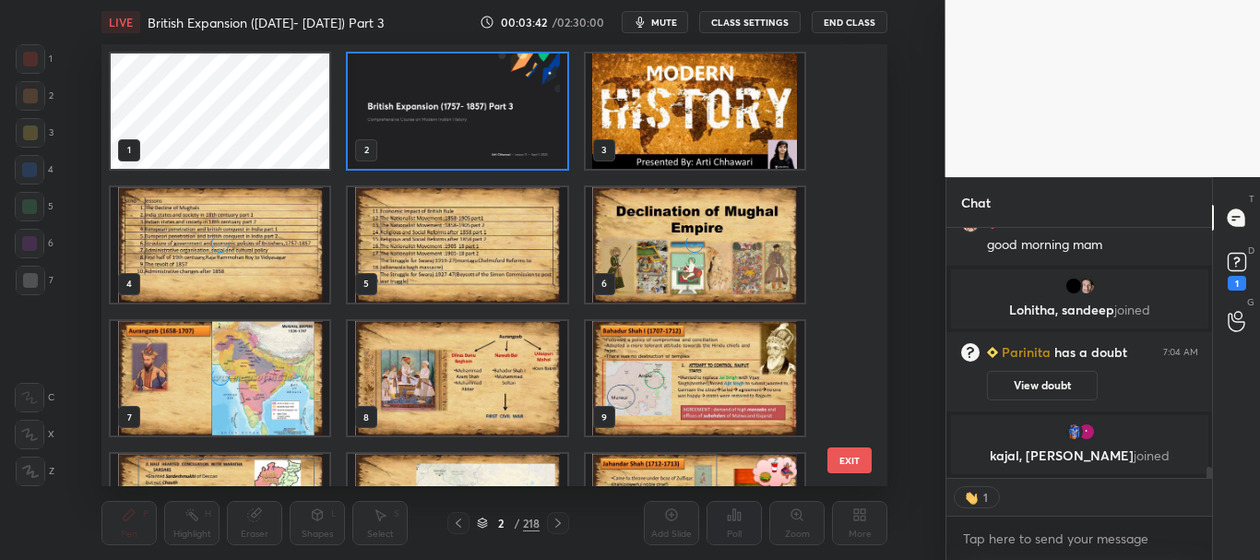  I want to click on span: has a doubt, so click(1088, 352).